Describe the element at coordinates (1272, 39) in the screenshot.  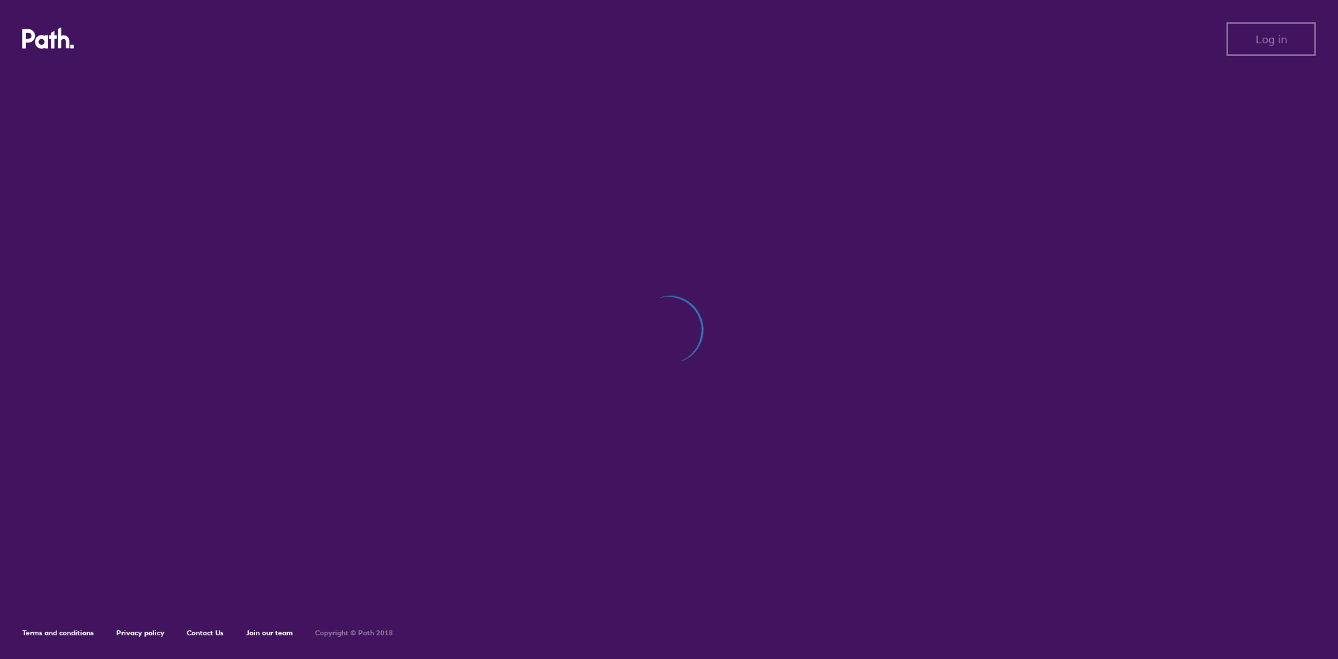
I see `span: Log in` at that location.